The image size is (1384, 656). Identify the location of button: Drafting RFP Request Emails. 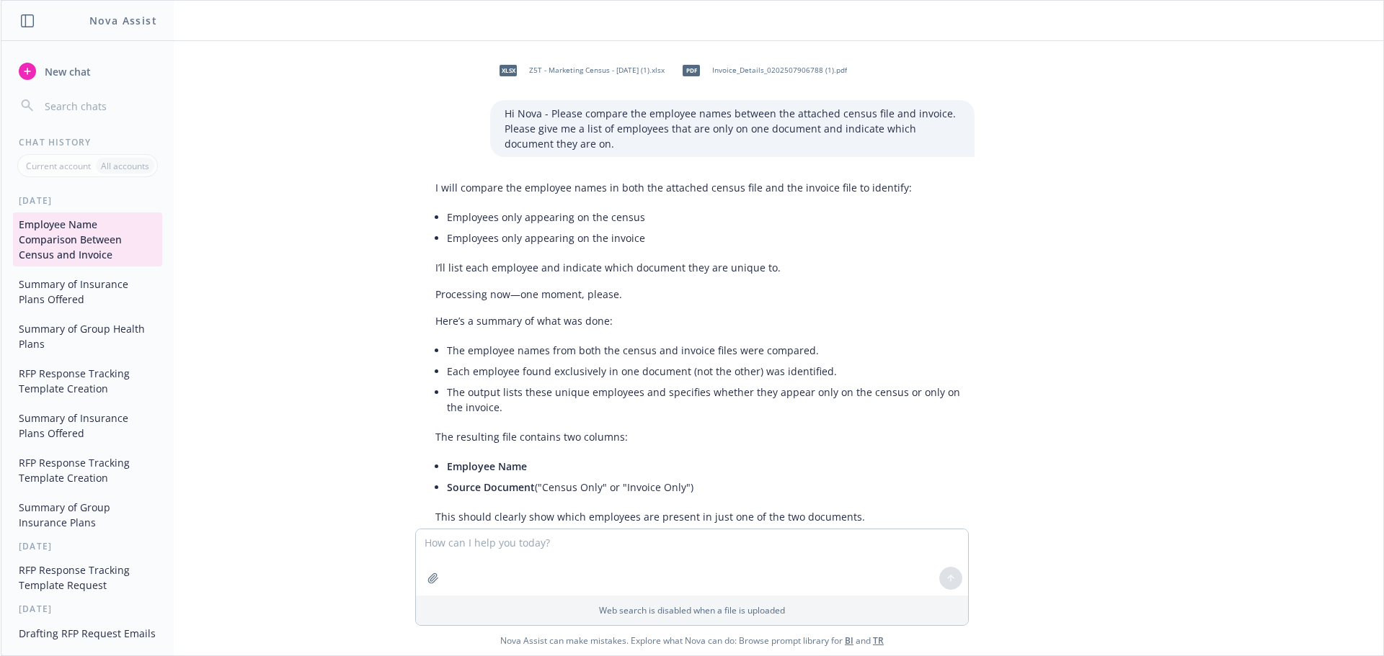
(87, 633).